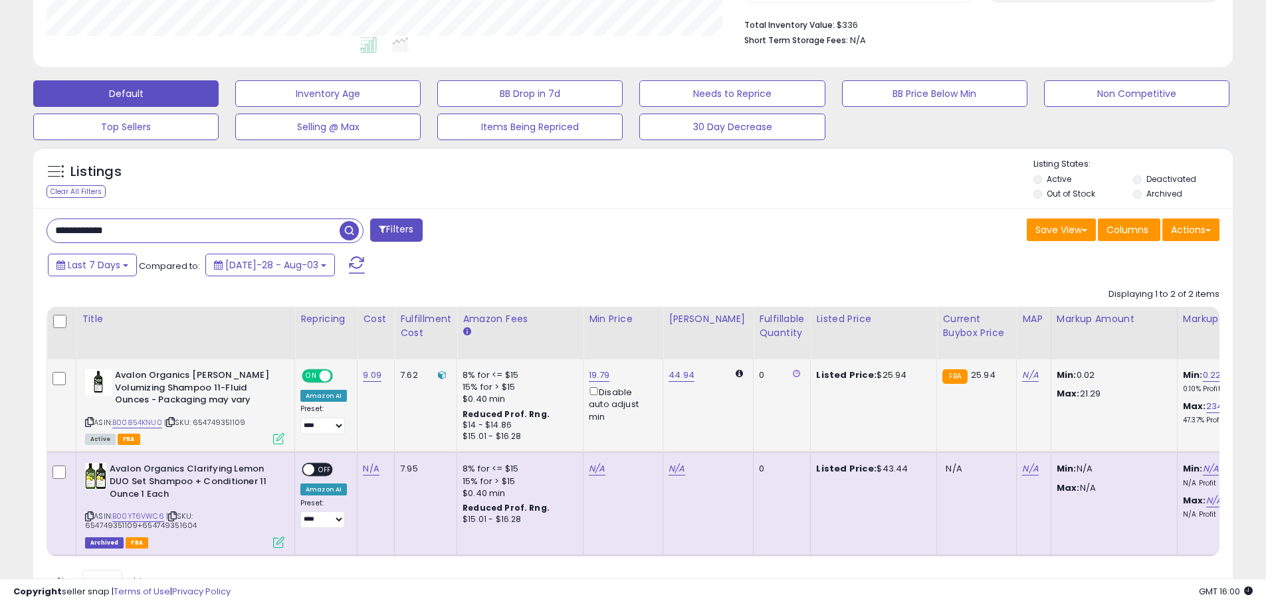 This screenshot has height=605, width=1266. I want to click on span: All listings currently available for purchase on Amazon, so click(100, 439).